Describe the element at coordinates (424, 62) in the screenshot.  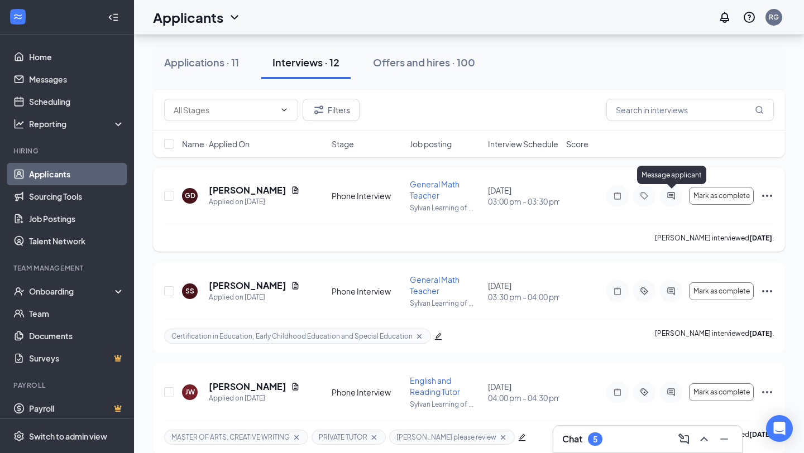
I see `div: Offers and hires · 100` at that location.